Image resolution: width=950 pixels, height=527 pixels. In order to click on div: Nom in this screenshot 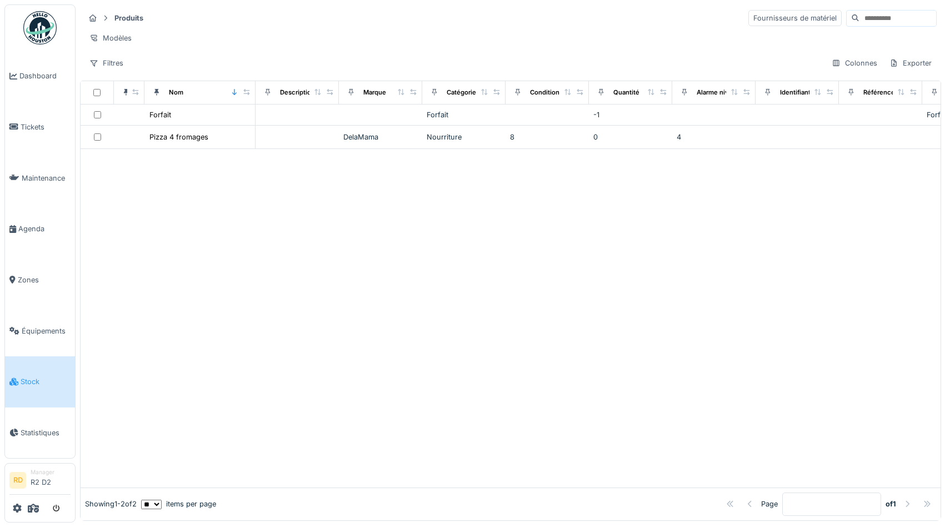, I will do `click(176, 92)`.